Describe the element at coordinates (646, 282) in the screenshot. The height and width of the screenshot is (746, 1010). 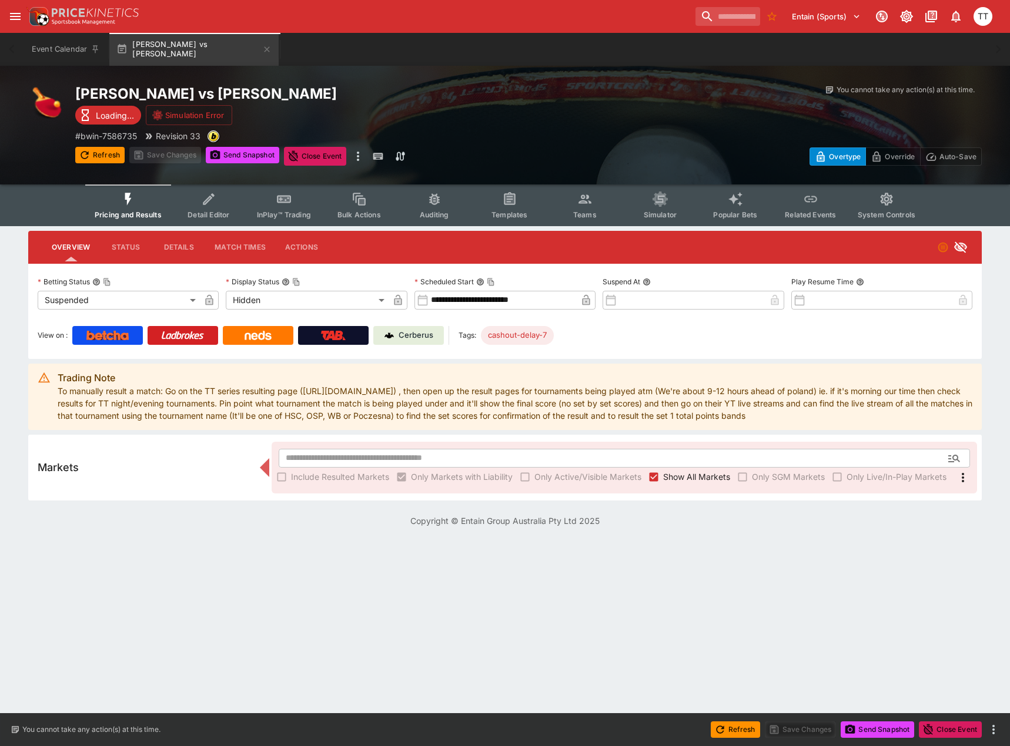
I see `button: Suspend At` at that location.